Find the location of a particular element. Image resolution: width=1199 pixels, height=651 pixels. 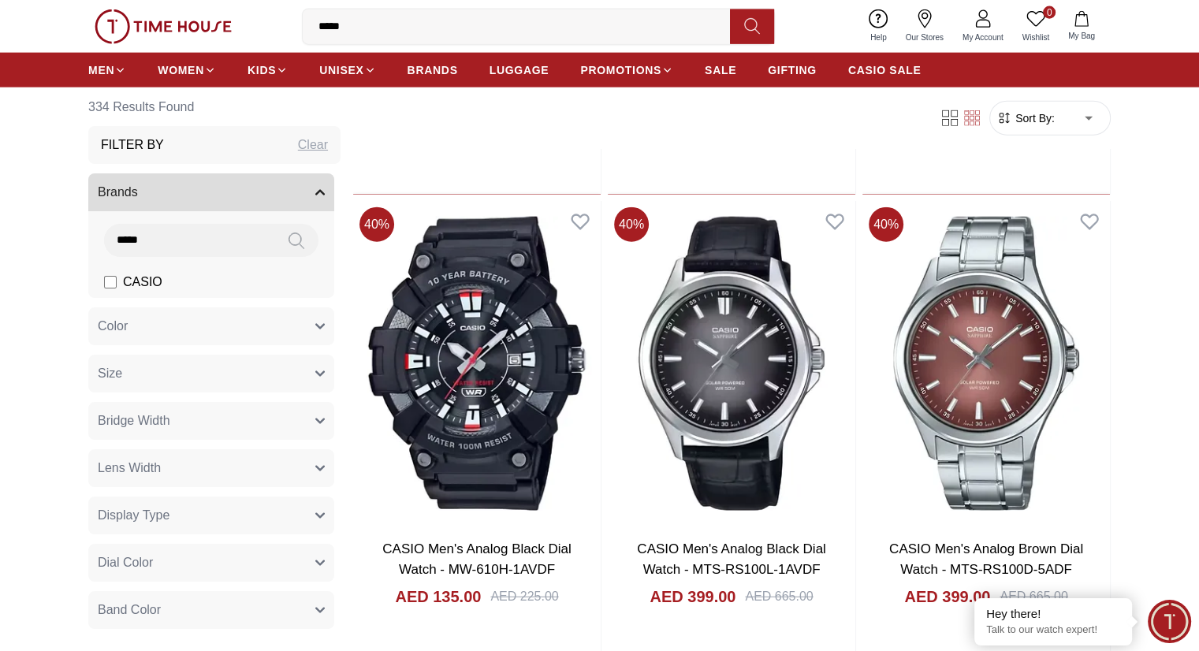

span: Wishlist is located at coordinates (1036, 37).